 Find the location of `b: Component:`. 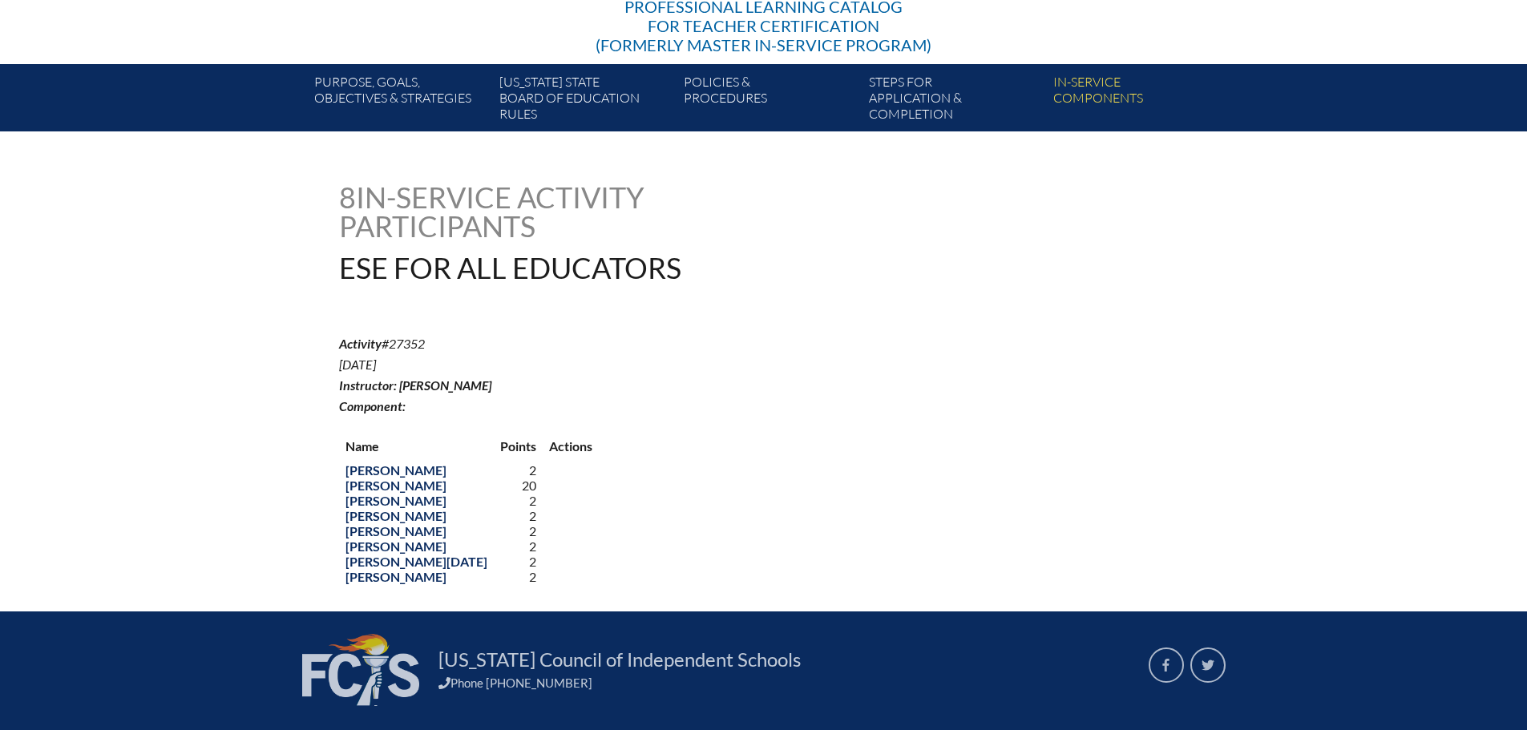

b: Component: is located at coordinates (372, 406).